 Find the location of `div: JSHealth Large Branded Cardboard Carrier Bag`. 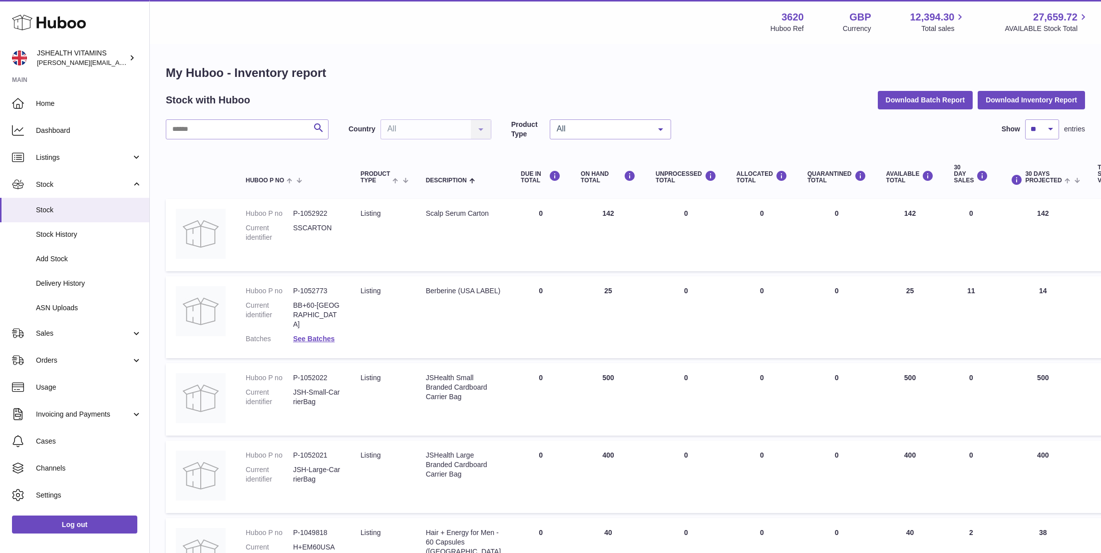

div: JSHealth Large Branded Cardboard Carrier Bag is located at coordinates (463, 464).